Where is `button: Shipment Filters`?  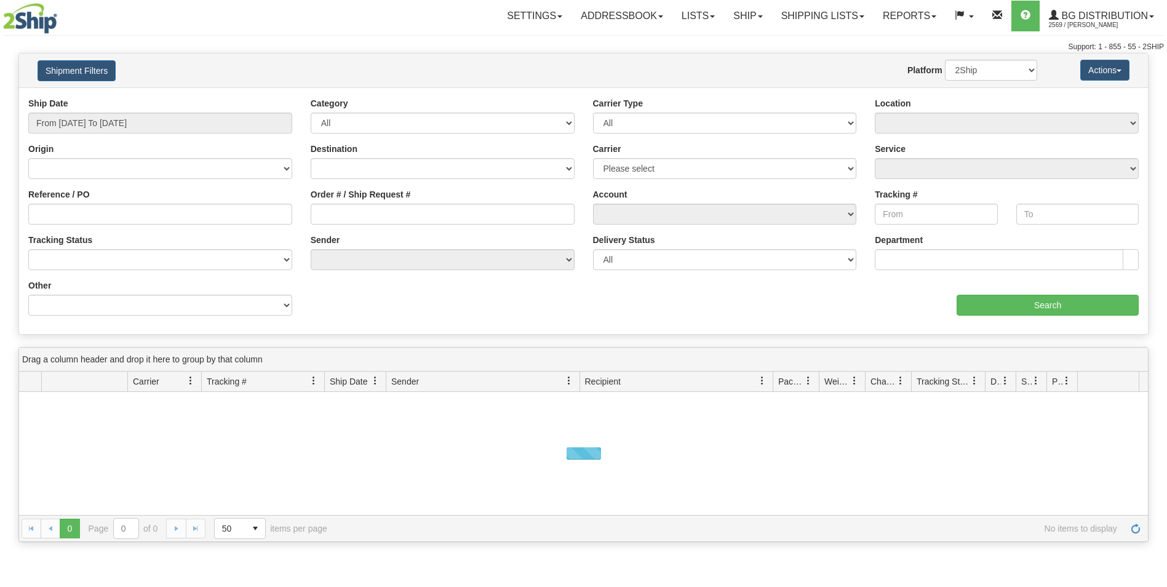 button: Shipment Filters is located at coordinates (76, 71).